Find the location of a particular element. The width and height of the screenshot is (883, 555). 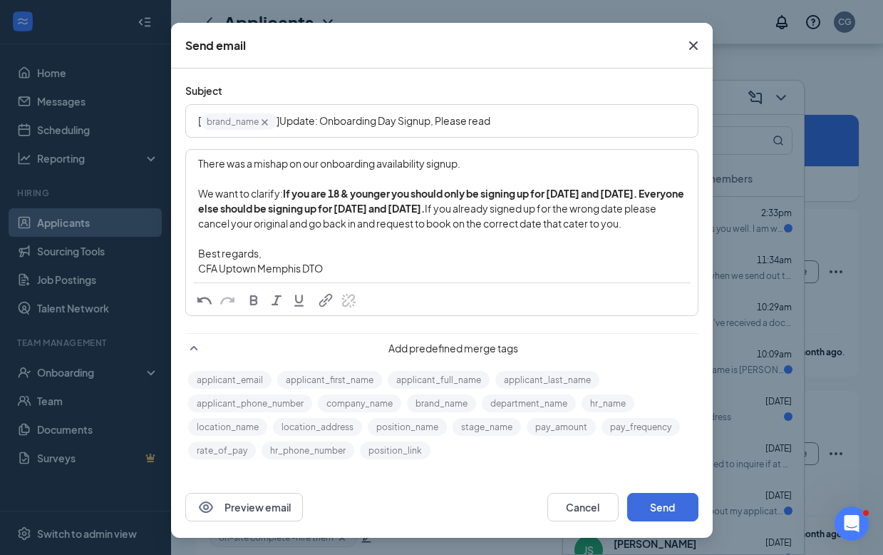

button: hr_phone_number is located at coordinates (308, 450).